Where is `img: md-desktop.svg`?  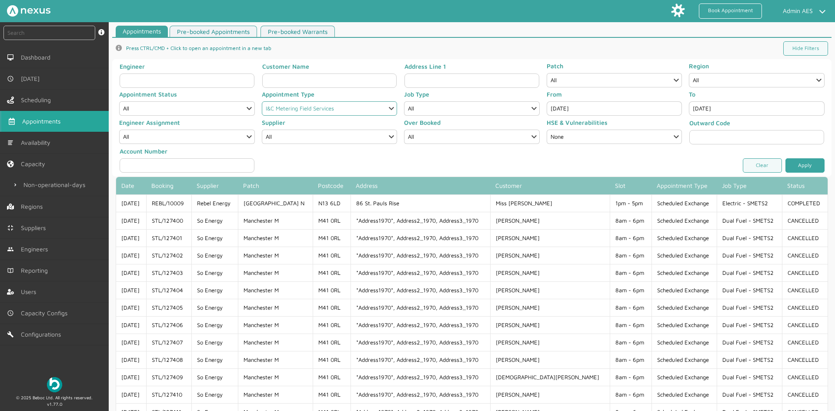
img: md-desktop.svg is located at coordinates (10, 57).